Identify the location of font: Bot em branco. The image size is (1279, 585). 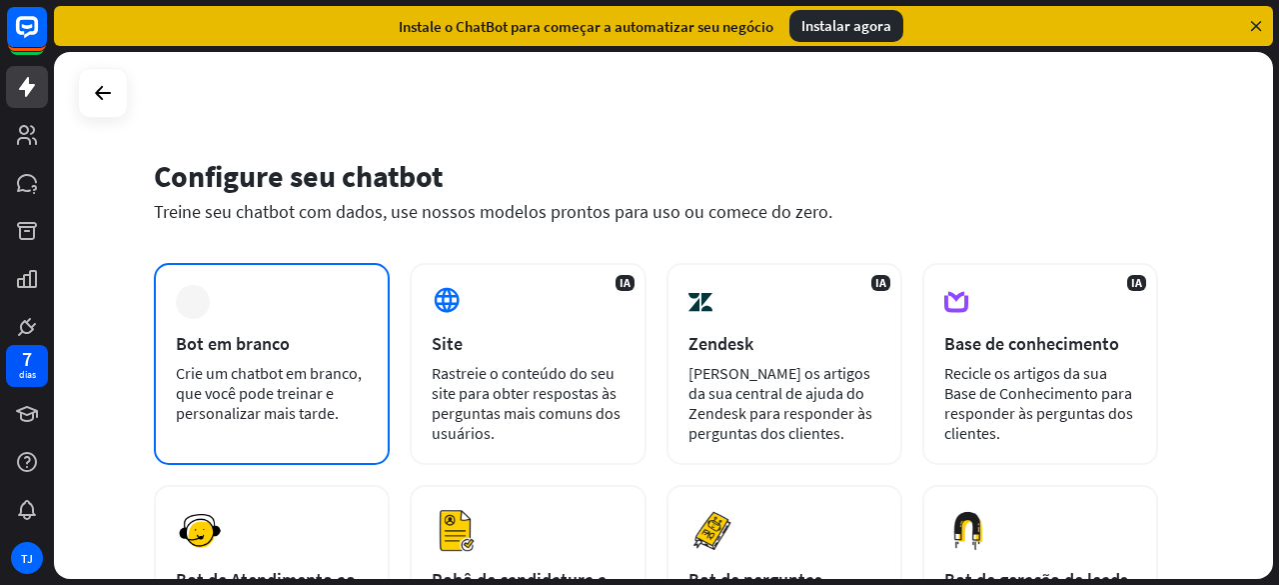
(233, 343).